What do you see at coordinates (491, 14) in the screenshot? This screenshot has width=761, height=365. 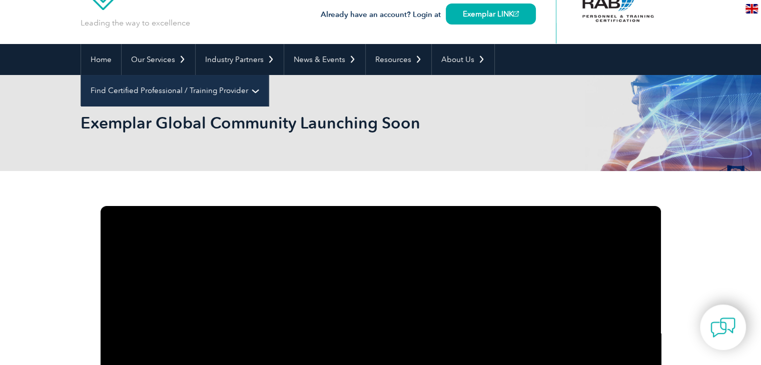 I see `a: Exemplar LINK` at bounding box center [491, 14].